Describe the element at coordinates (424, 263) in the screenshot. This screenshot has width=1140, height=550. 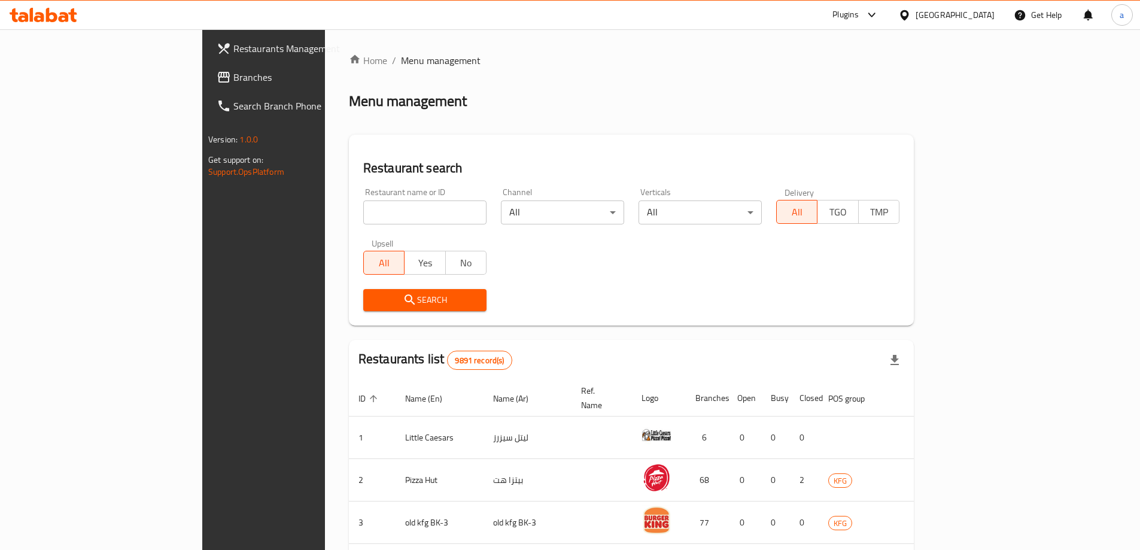
I see `button: Yes` at that location.